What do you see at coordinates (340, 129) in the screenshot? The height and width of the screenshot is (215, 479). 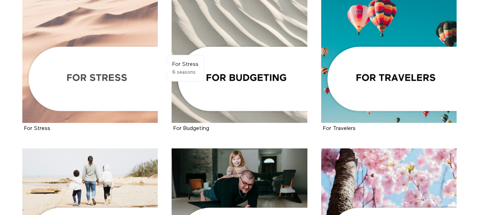 I see `strong: For Travelers` at bounding box center [340, 129].